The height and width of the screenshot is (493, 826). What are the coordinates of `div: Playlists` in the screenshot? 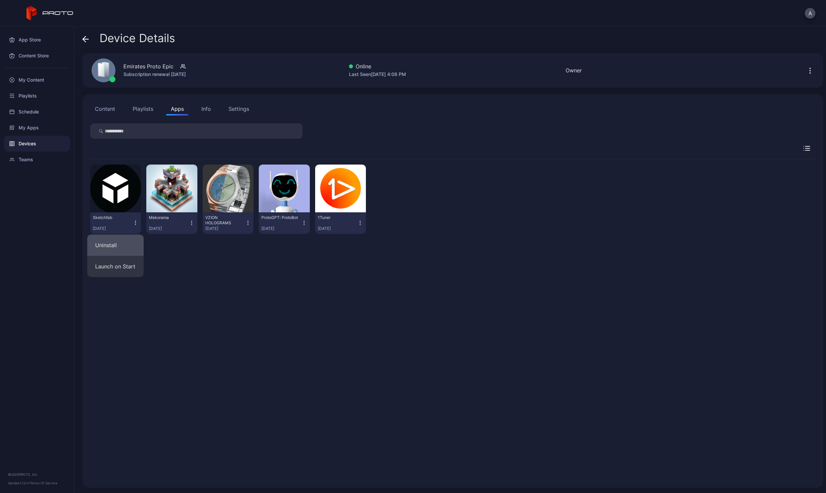 It's located at (37, 96).